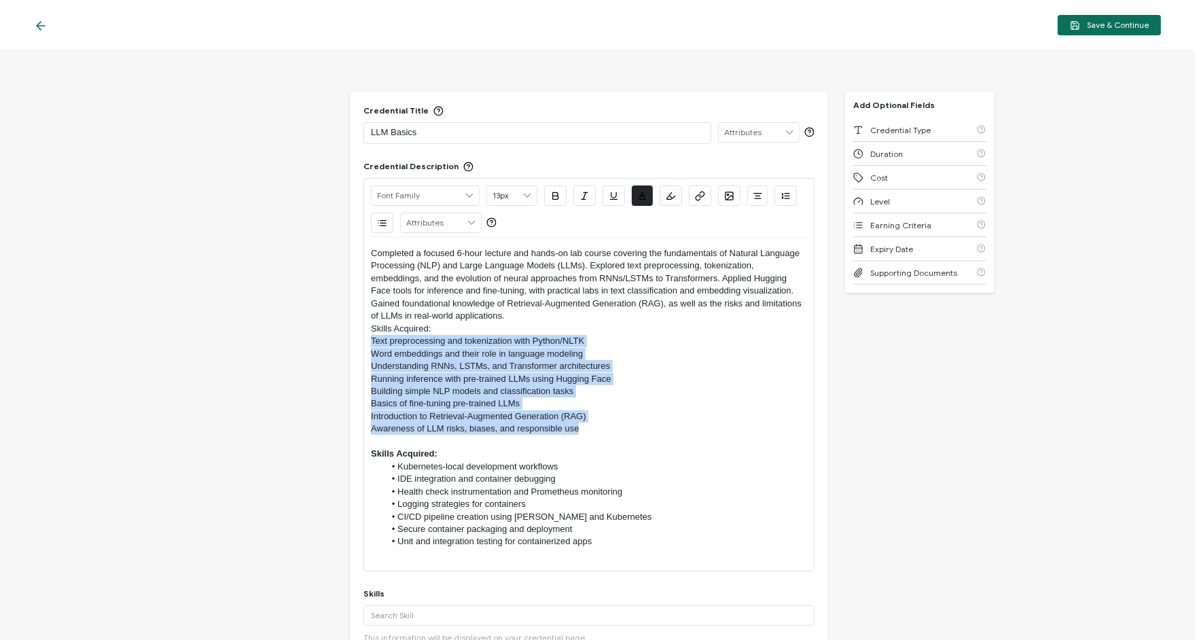 Image resolution: width=1195 pixels, height=640 pixels. Describe the element at coordinates (596, 504) in the screenshot. I see `li: Logging strategies for containers` at that location.